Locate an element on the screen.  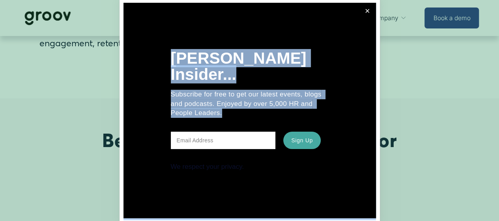
input: Email Address is located at coordinates (223, 140).